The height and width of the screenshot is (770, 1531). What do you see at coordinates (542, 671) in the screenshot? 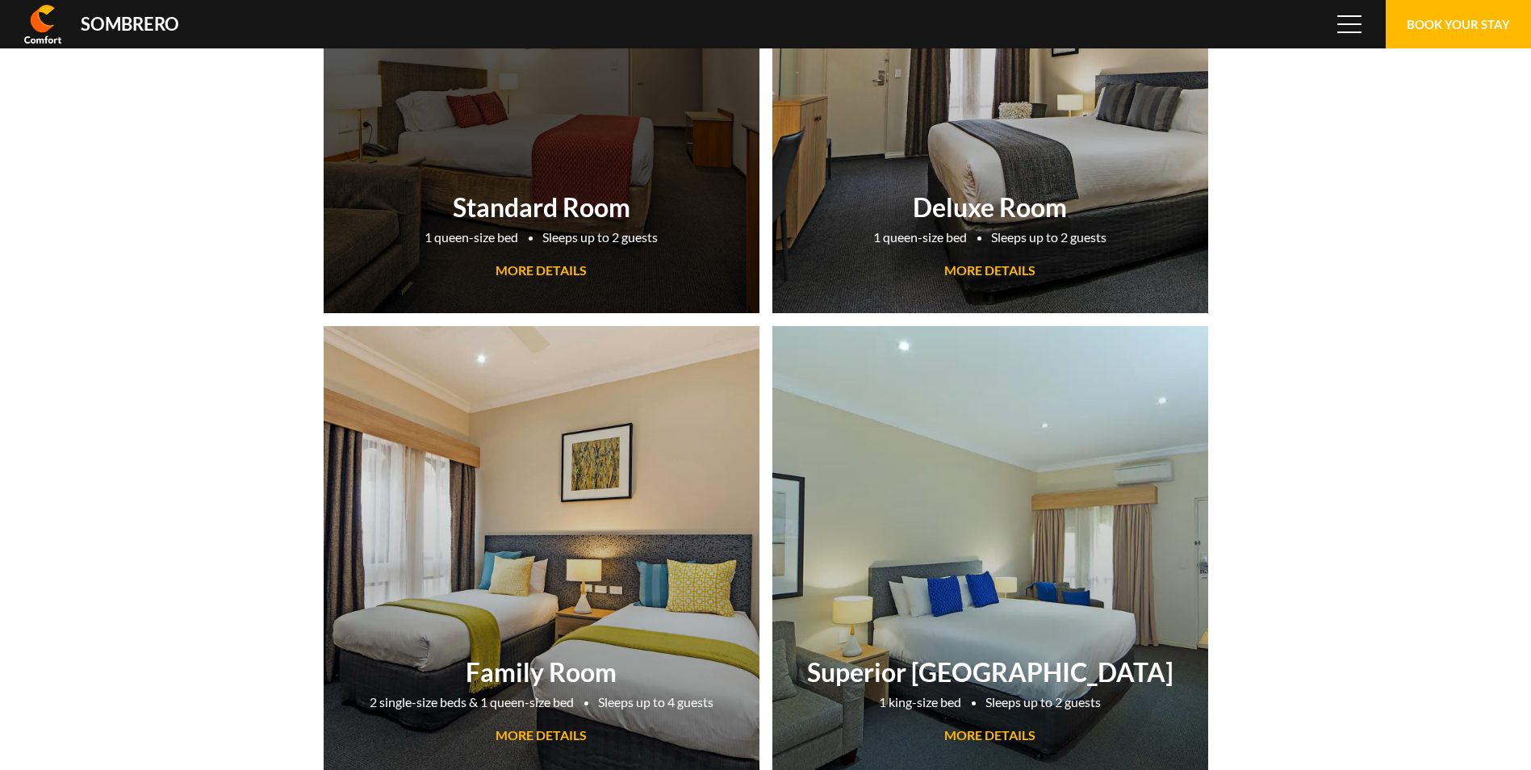
I see `h2: Family Room` at bounding box center [542, 671].